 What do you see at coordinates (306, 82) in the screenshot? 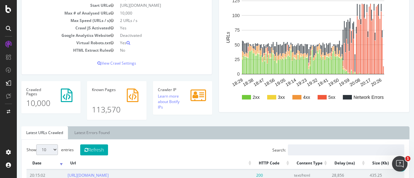
I see `text: 19:41` at bounding box center [306, 82].